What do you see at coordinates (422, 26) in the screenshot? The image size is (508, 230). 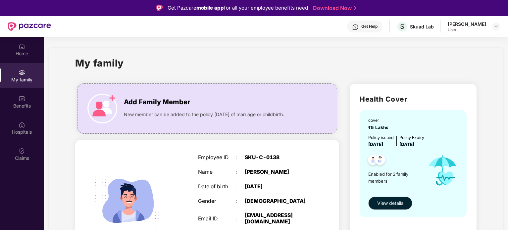 I see `div: Skuad Lab` at bounding box center [422, 26].